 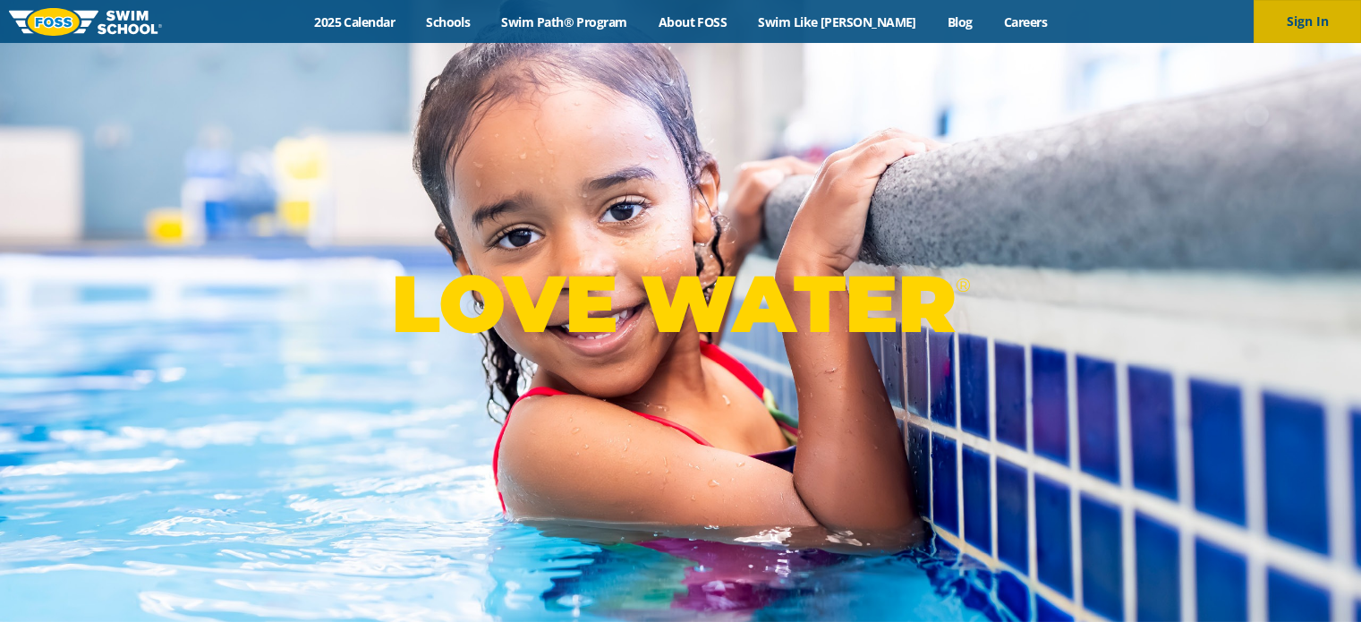 I want to click on a: About FOSS, so click(x=693, y=21).